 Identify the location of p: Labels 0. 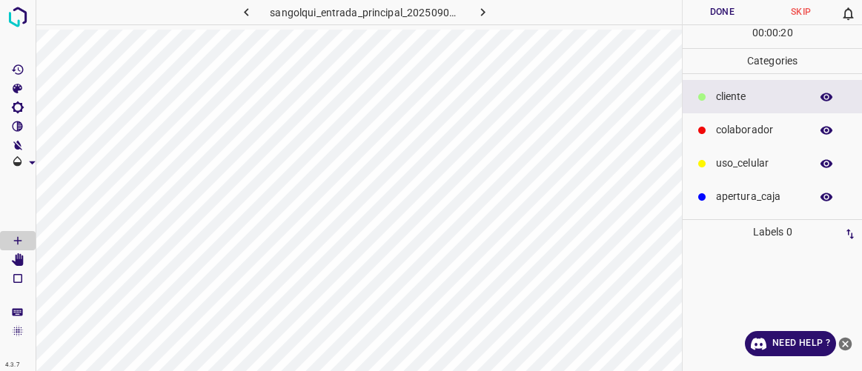
(772, 232).